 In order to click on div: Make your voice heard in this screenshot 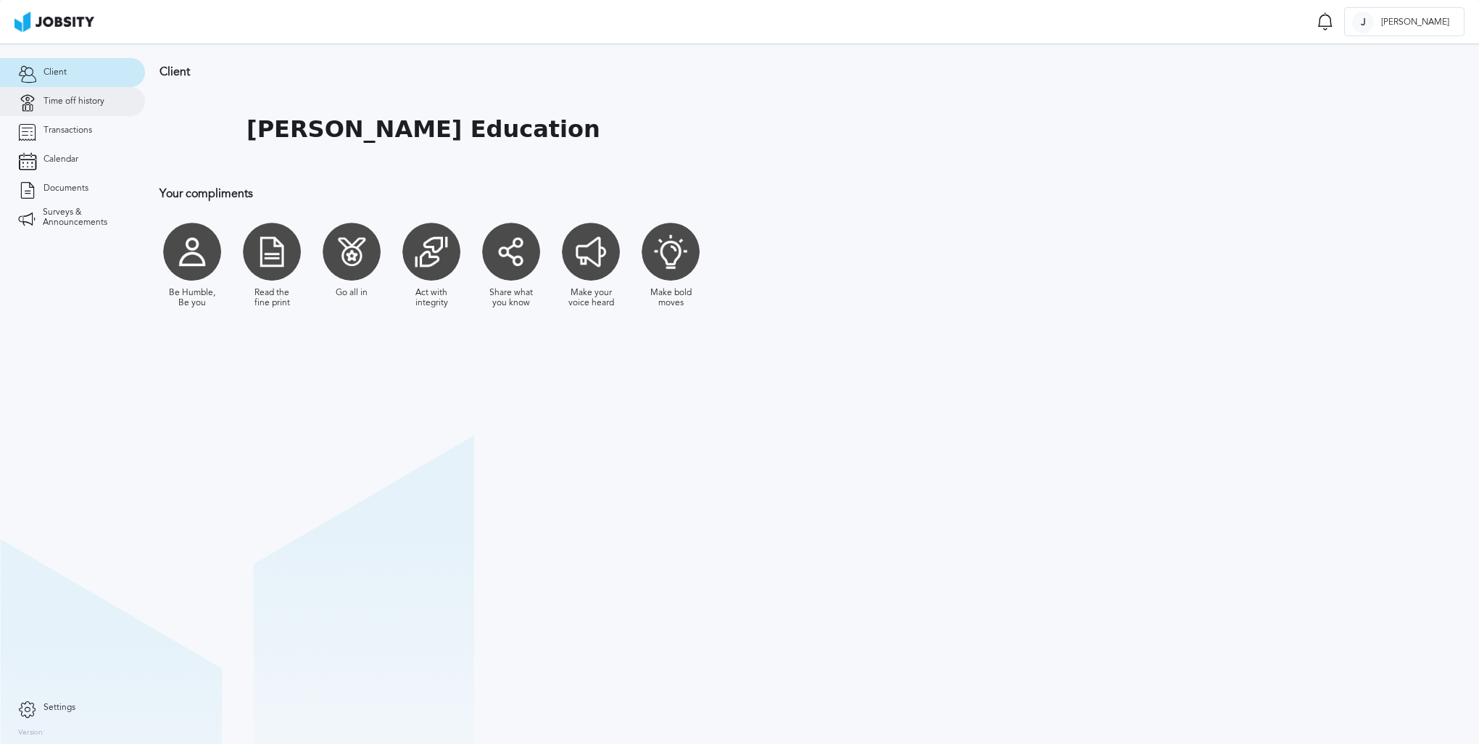, I will do `click(591, 298)`.